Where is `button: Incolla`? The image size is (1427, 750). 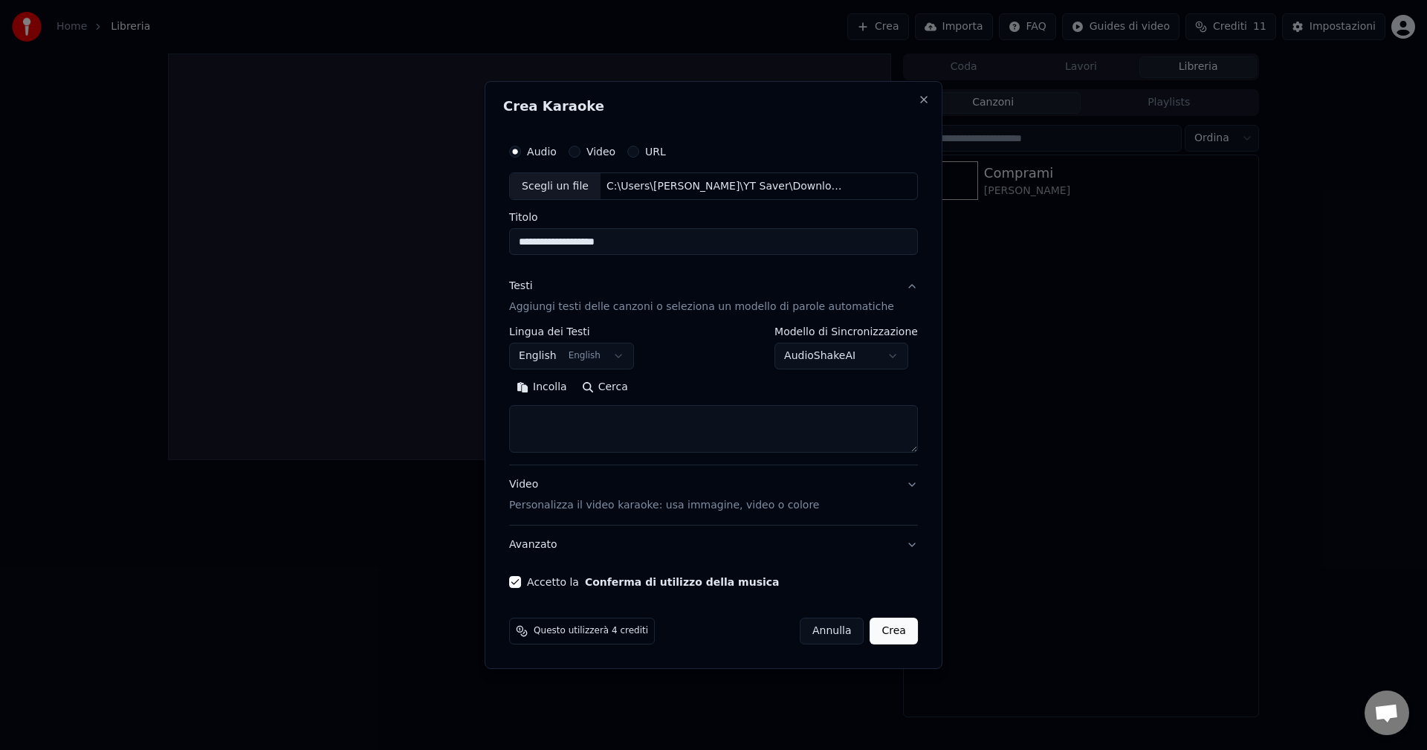 button: Incolla is located at coordinates (542, 388).